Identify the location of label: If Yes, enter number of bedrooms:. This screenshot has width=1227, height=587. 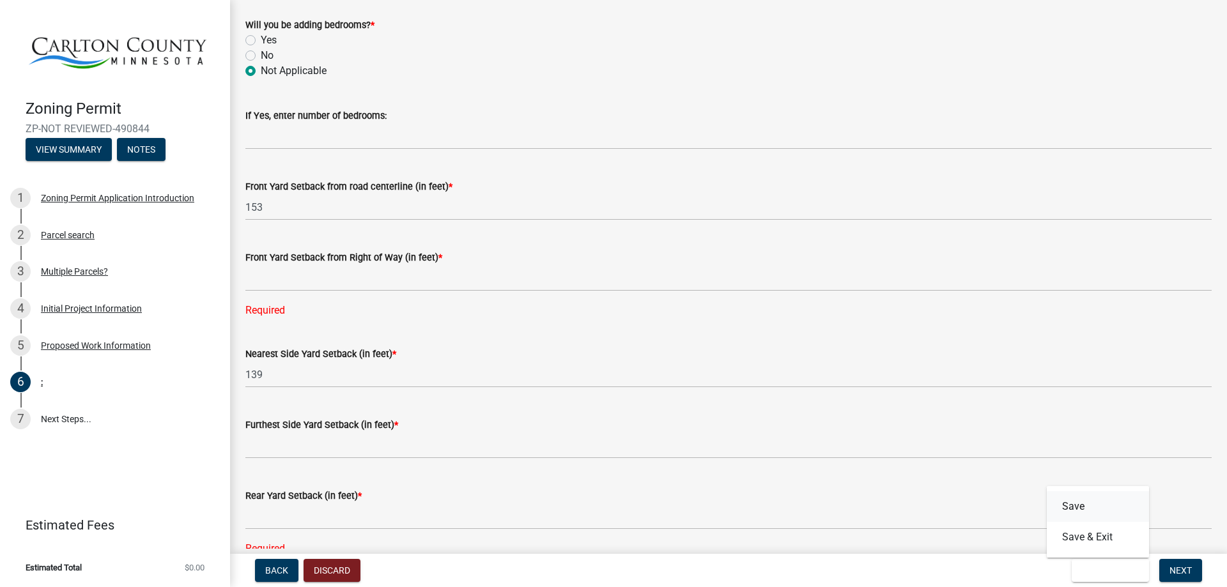
(316, 116).